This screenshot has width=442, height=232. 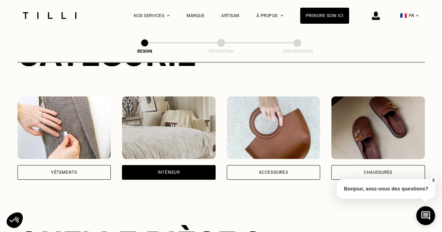 What do you see at coordinates (273, 173) in the screenshot?
I see `div: Accessoires` at bounding box center [273, 173].